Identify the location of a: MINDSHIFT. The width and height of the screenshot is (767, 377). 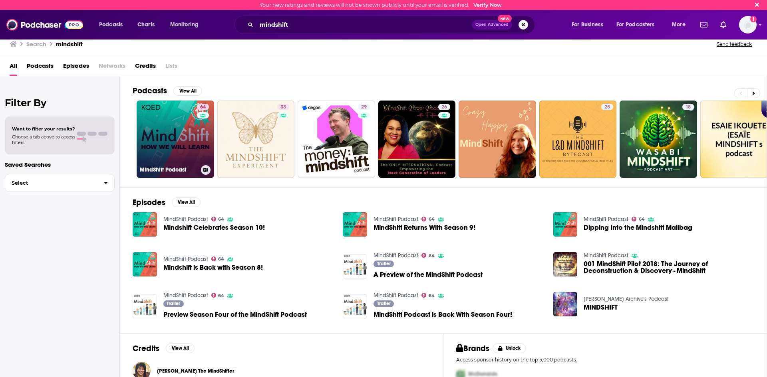
(565, 304).